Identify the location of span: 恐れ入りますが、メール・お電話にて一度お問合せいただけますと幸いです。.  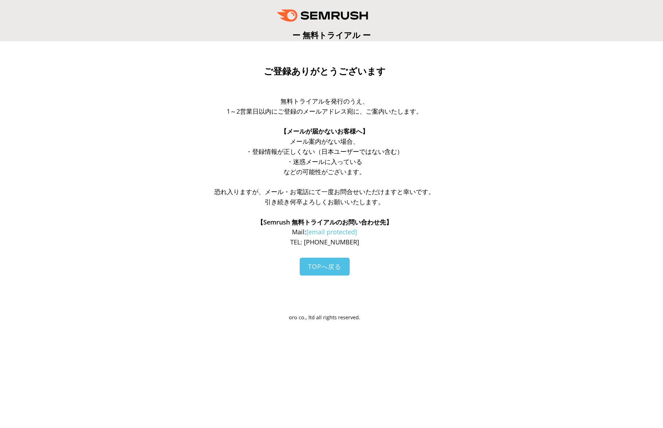
(324, 192).